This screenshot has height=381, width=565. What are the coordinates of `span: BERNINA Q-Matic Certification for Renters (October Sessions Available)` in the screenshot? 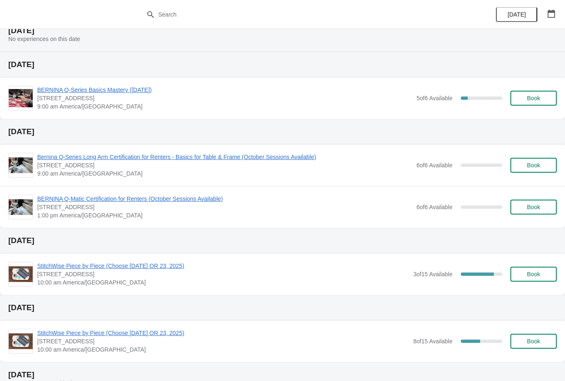 It's located at (225, 199).